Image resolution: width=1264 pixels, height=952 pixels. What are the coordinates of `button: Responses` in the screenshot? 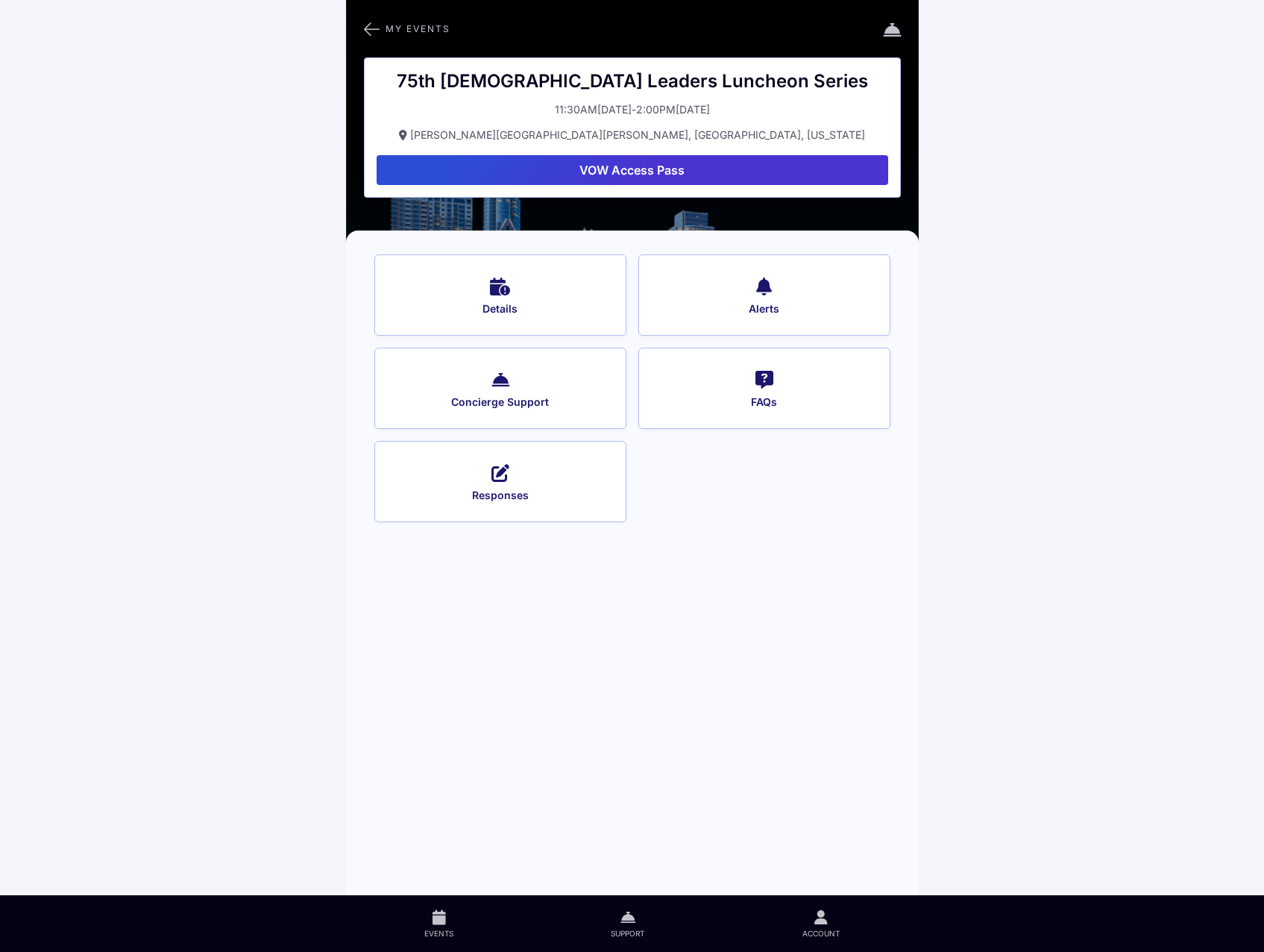 It's located at (500, 481).